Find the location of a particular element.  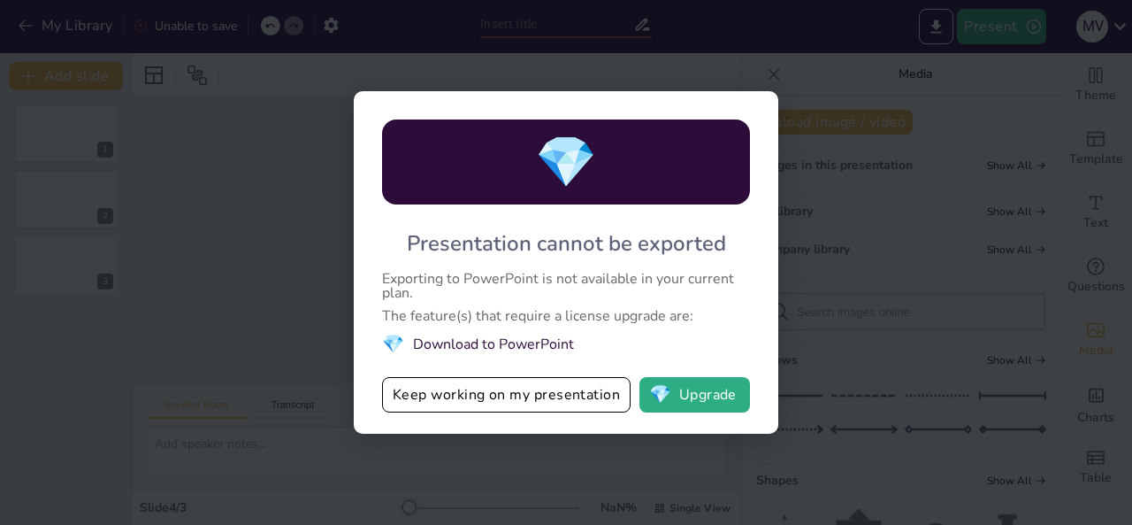

button: Keep working on my presentation is located at coordinates (506, 395).